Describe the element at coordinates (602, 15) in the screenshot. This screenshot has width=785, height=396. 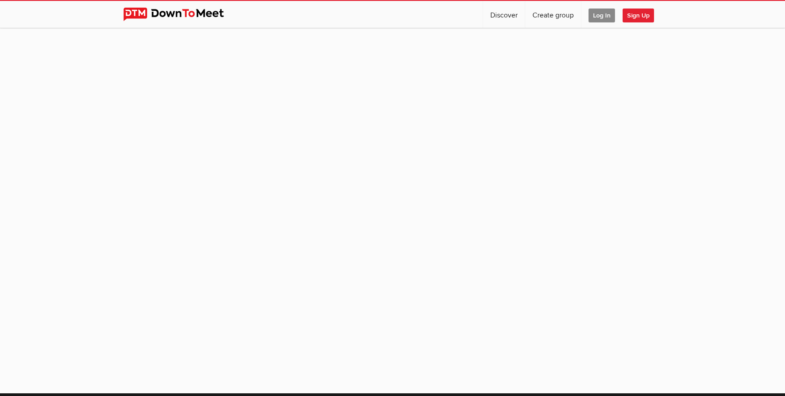
I see `span: Log In` at that location.